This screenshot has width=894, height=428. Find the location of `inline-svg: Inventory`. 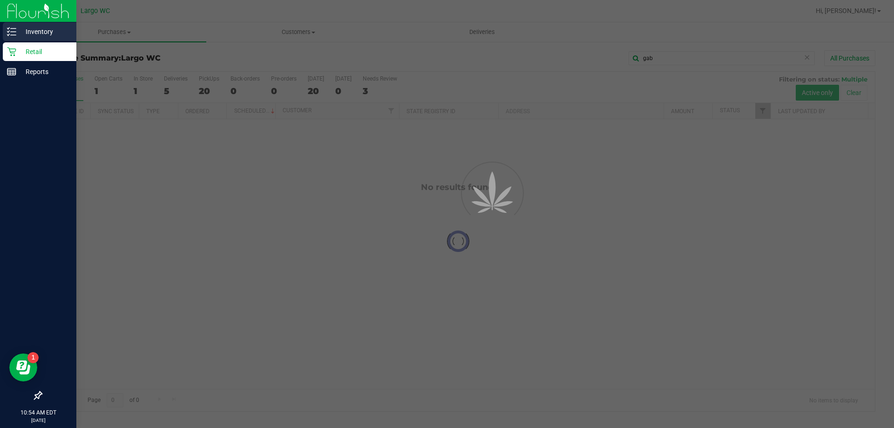

inline-svg: Inventory is located at coordinates (12, 32).